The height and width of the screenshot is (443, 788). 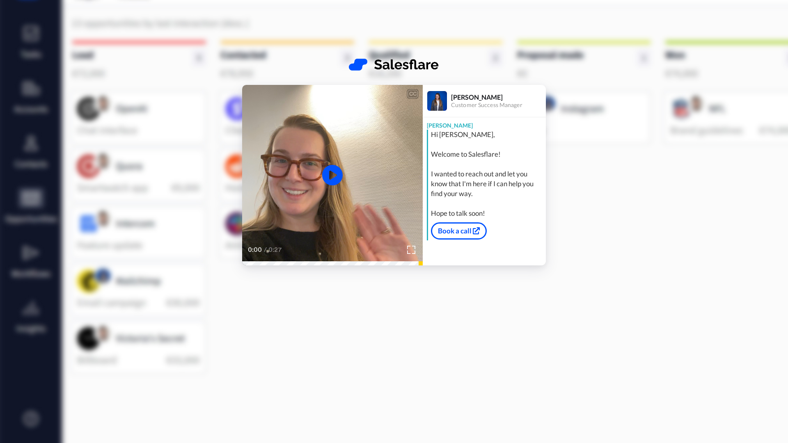 I want to click on img: Salesflare logo, so click(x=394, y=64).